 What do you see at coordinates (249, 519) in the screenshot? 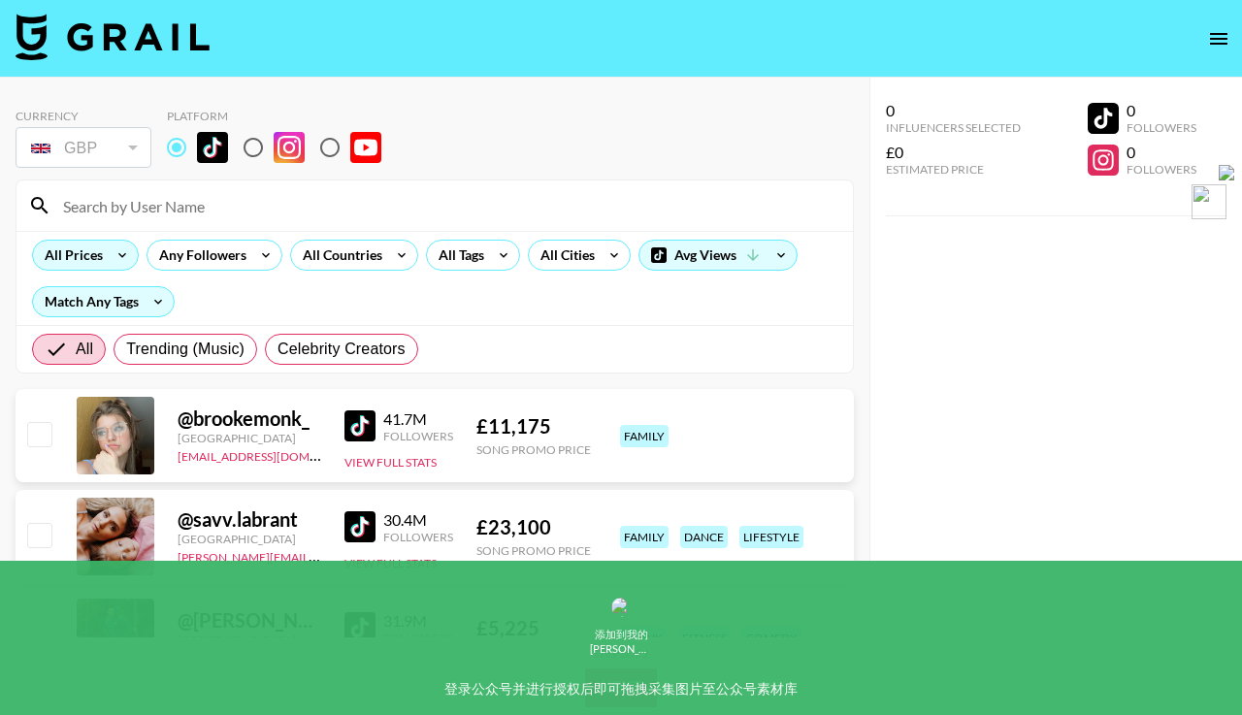
I see `div: @ savv.labrant` at bounding box center [249, 519].